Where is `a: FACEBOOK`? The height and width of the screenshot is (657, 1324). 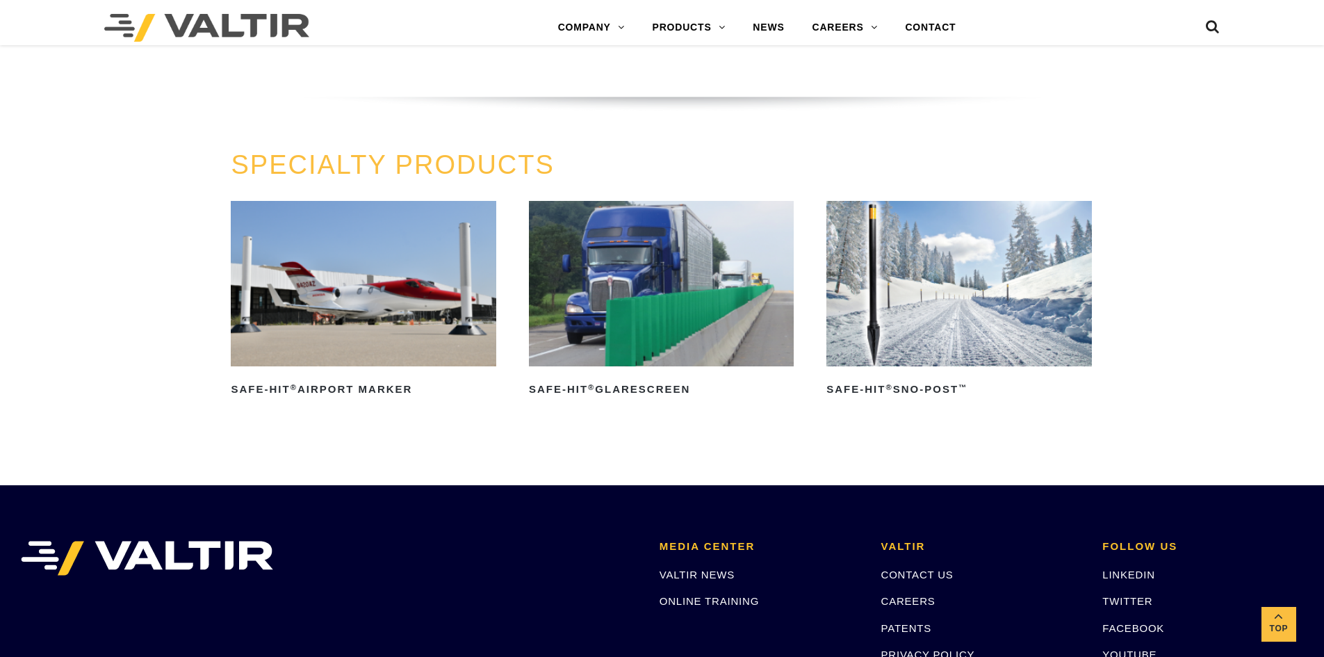 a: FACEBOOK is located at coordinates (1133, 627).